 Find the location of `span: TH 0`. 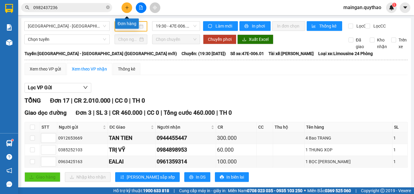

span: TH 0 is located at coordinates (139, 101).